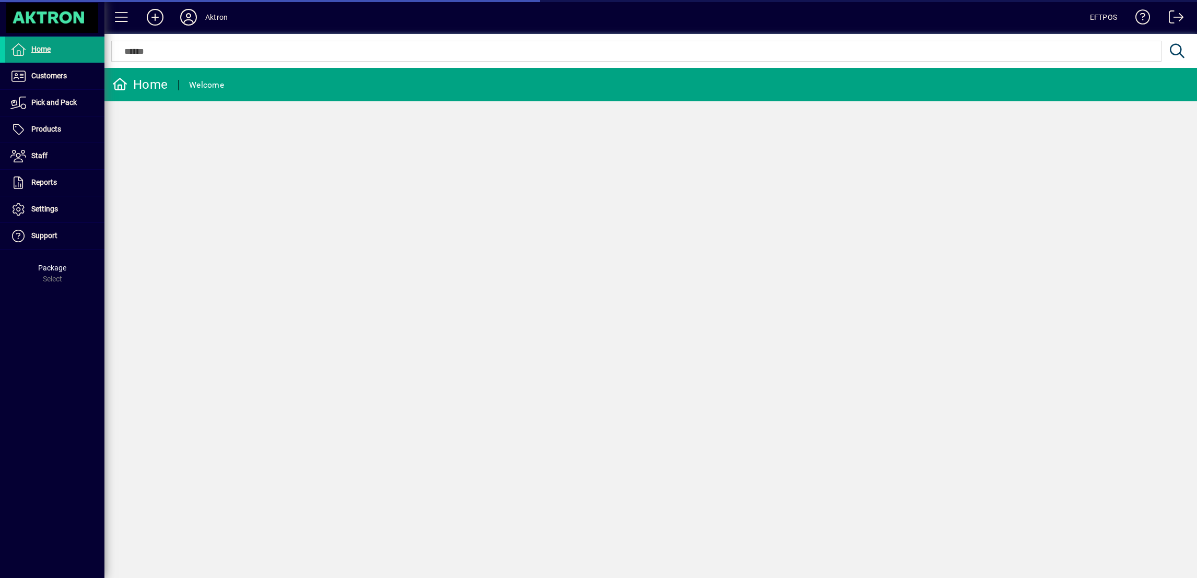 This screenshot has height=578, width=1197. I want to click on a: Pick and Pack, so click(55, 103).